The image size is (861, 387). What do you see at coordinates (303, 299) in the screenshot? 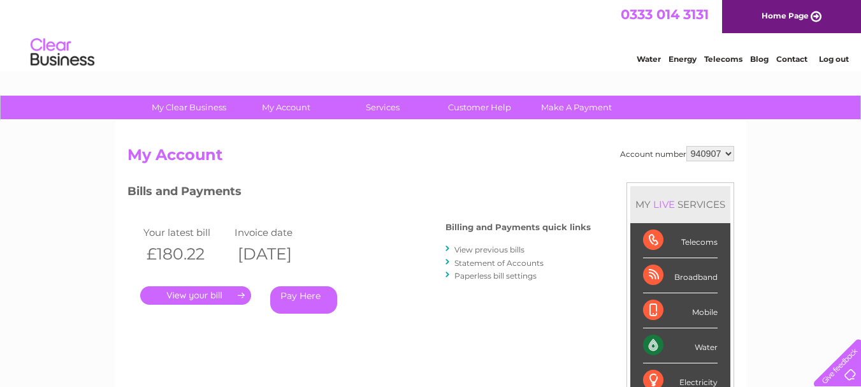
I see `a: Pay Here` at bounding box center [303, 299].